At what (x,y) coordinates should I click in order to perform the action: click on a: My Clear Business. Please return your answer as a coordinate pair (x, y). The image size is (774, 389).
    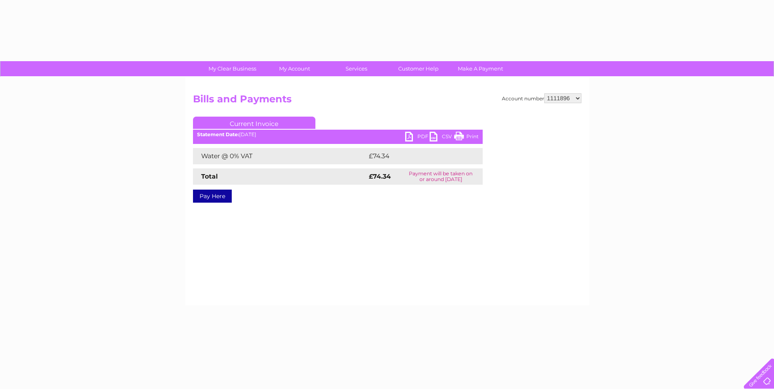
    Looking at the image, I should click on (232, 69).